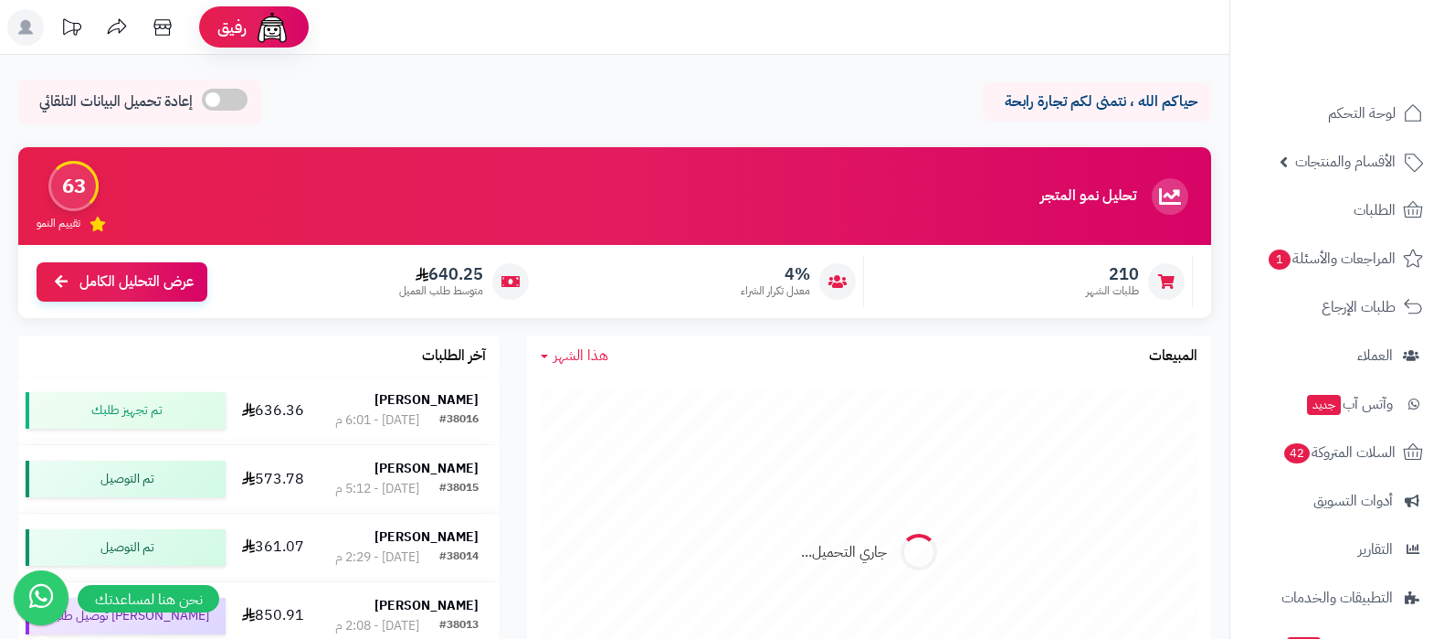 This screenshot has width=1444, height=639. Describe the element at coordinates (1297, 453) in the screenshot. I see `span: 42` at that location.